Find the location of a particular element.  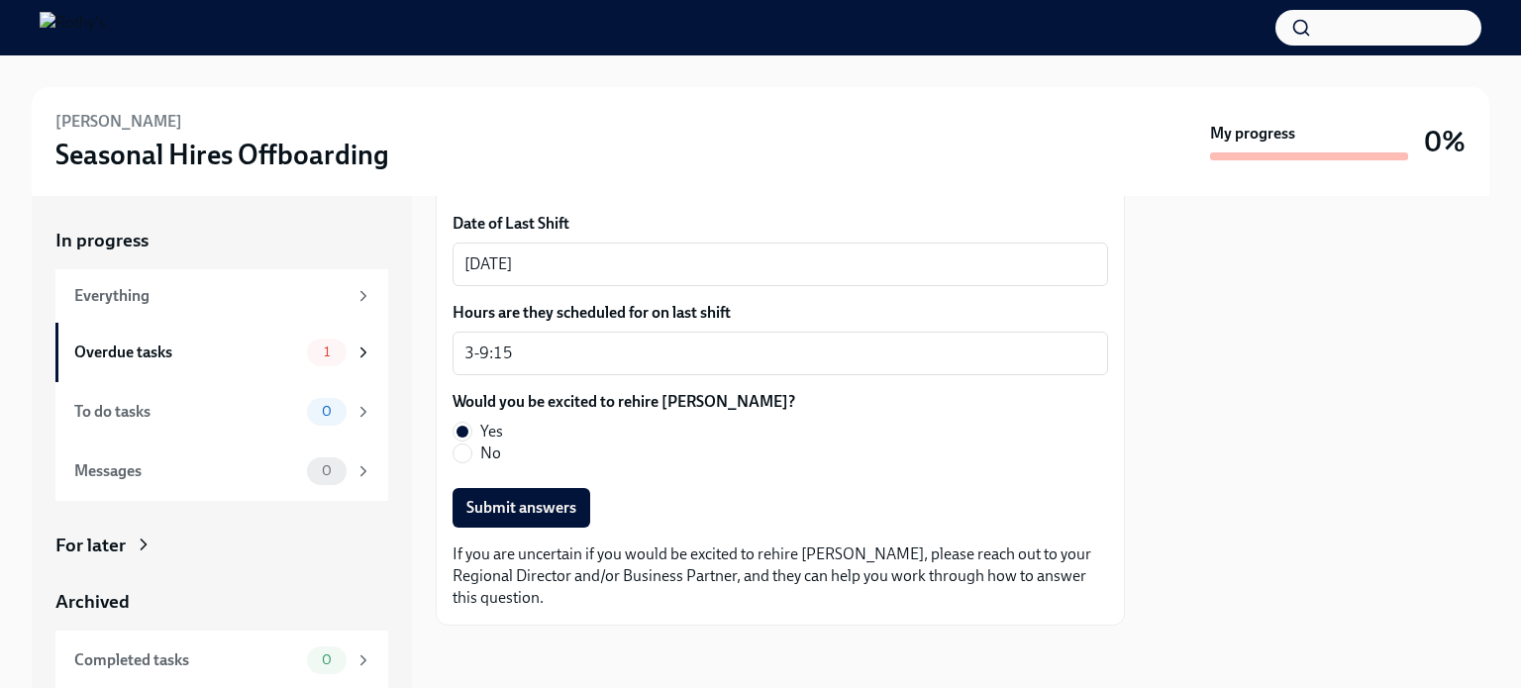

a: In progress is located at coordinates (222, 241).